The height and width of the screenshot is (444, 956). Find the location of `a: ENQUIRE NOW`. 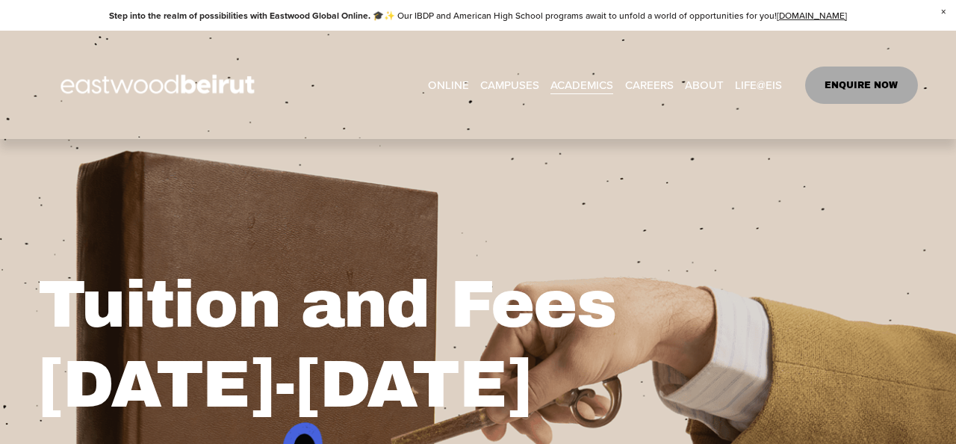

a: ENQUIRE NOW is located at coordinates (861, 85).